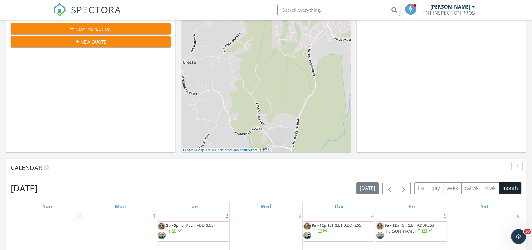 The width and height of the screenshot is (532, 250). Describe the element at coordinates (91, 29) in the screenshot. I see `button: New Inspection` at that location.